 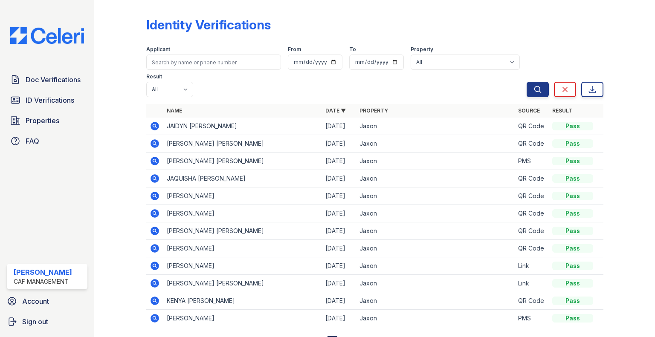 What do you see at coordinates (529, 110) in the screenshot?
I see `a: Source` at bounding box center [529, 110].